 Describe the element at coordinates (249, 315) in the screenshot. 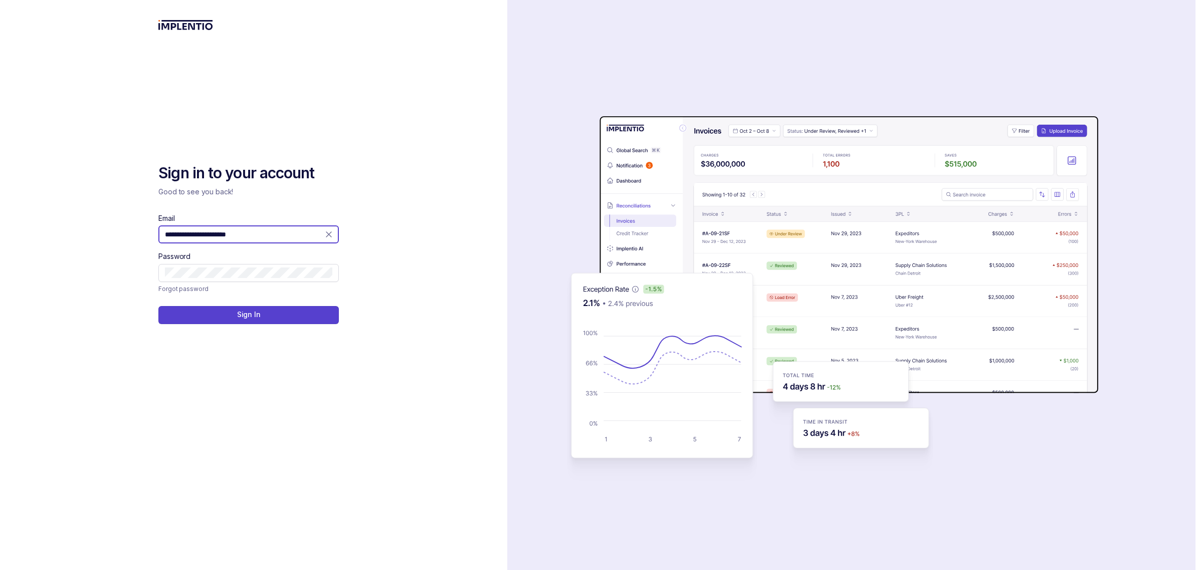

I see `button: Sign In` at that location.